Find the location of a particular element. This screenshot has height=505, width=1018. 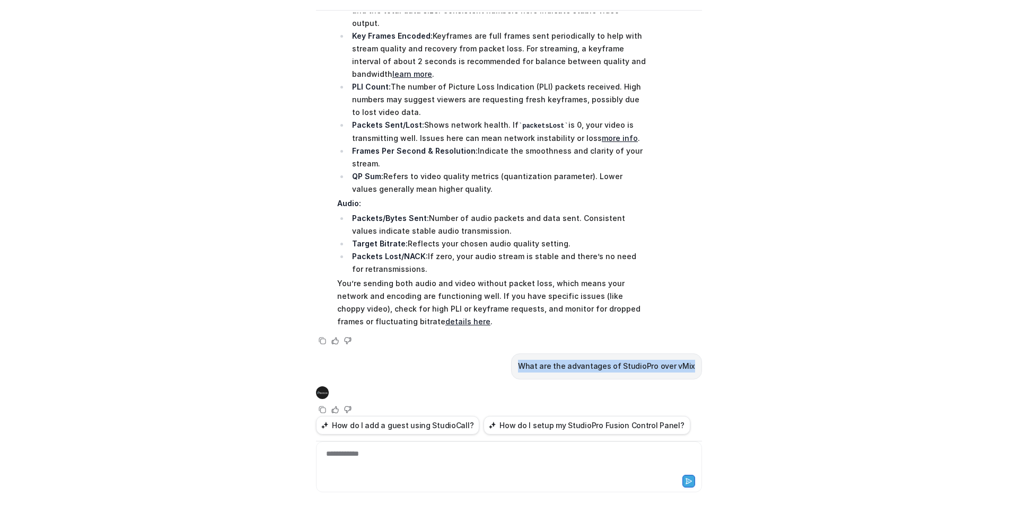

img: Widget is located at coordinates (322, 393).